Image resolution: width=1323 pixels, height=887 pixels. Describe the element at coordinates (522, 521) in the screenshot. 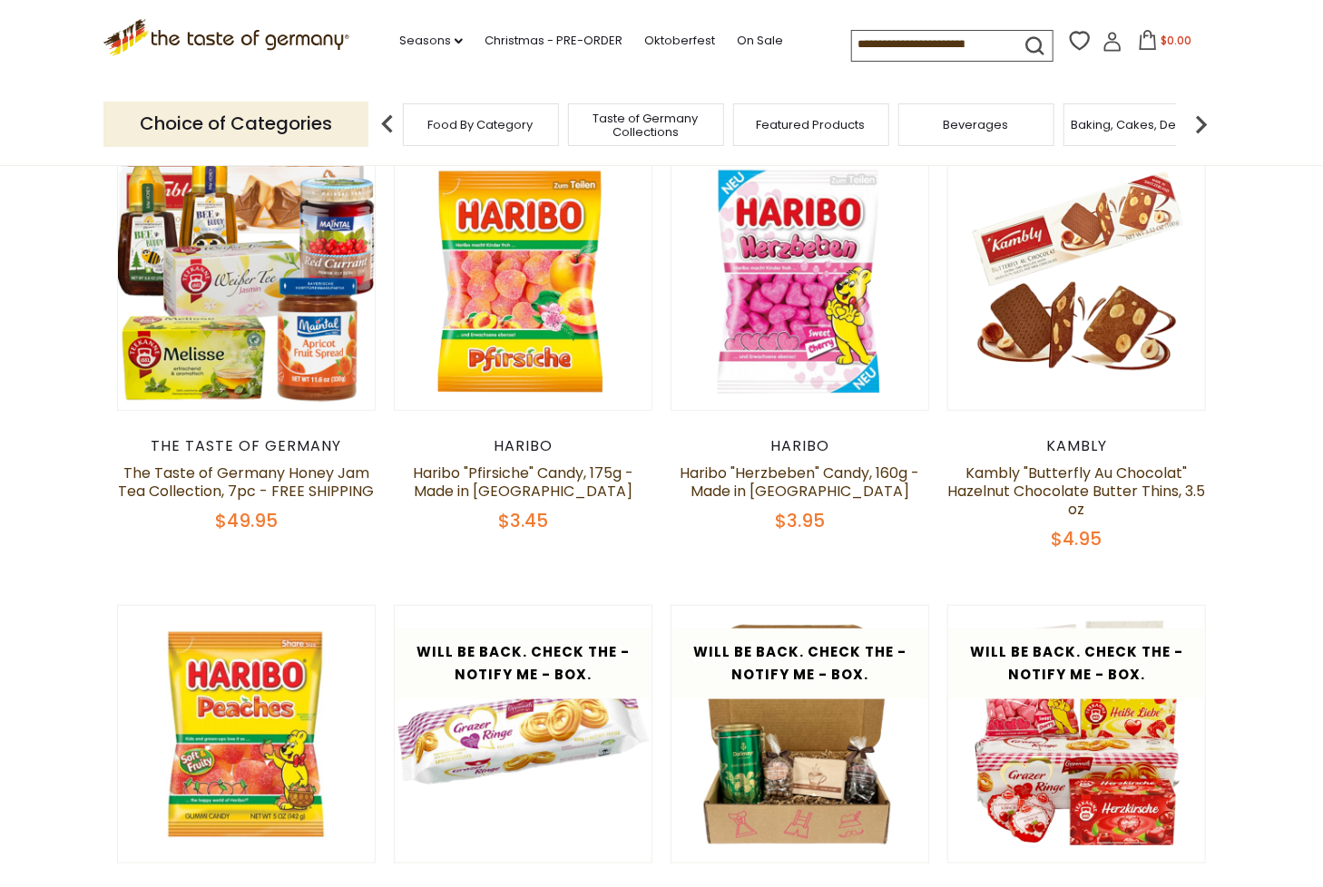

I see `span: $3.45` at that location.